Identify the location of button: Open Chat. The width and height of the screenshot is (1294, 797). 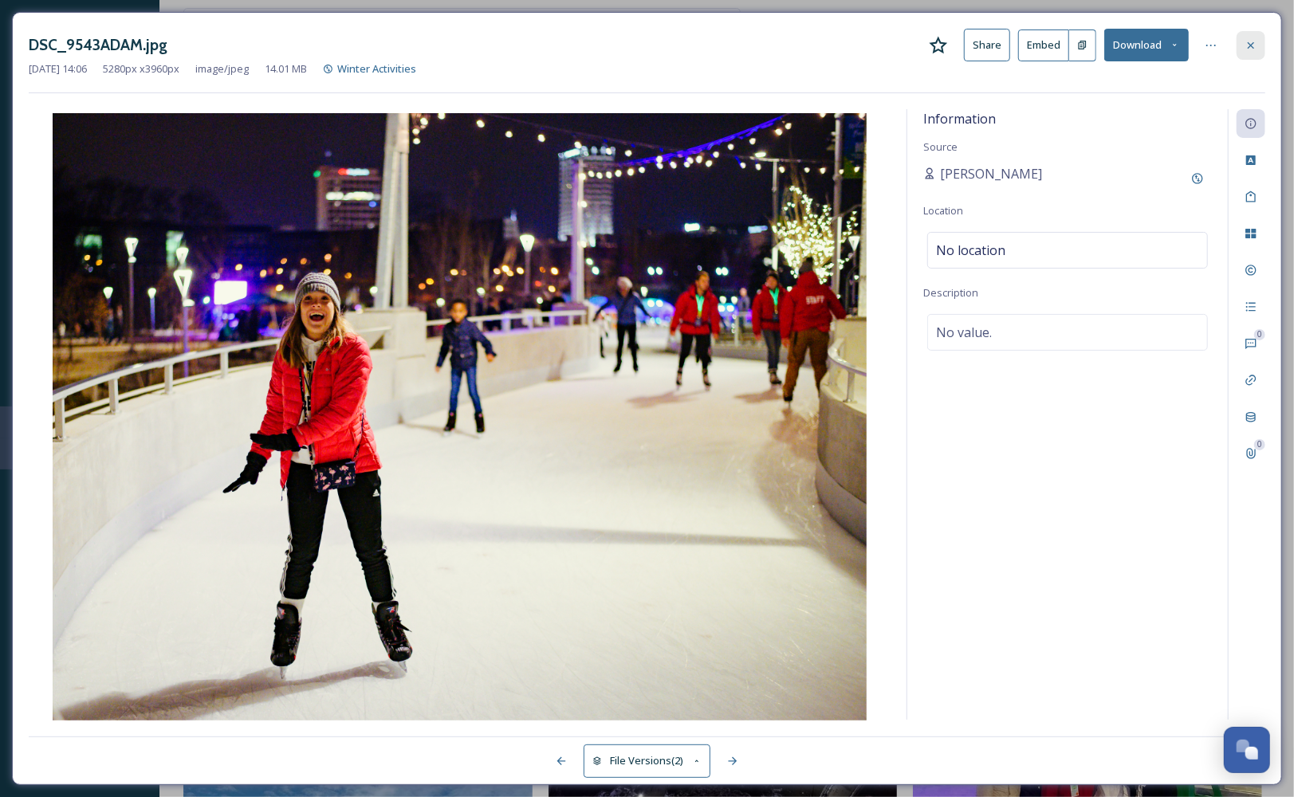
(1247, 750).